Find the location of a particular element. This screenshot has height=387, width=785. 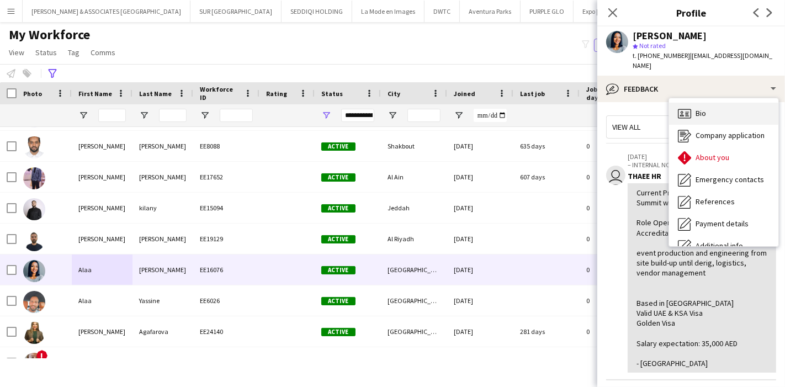

img: Ahmed kilany is located at coordinates (34, 209).